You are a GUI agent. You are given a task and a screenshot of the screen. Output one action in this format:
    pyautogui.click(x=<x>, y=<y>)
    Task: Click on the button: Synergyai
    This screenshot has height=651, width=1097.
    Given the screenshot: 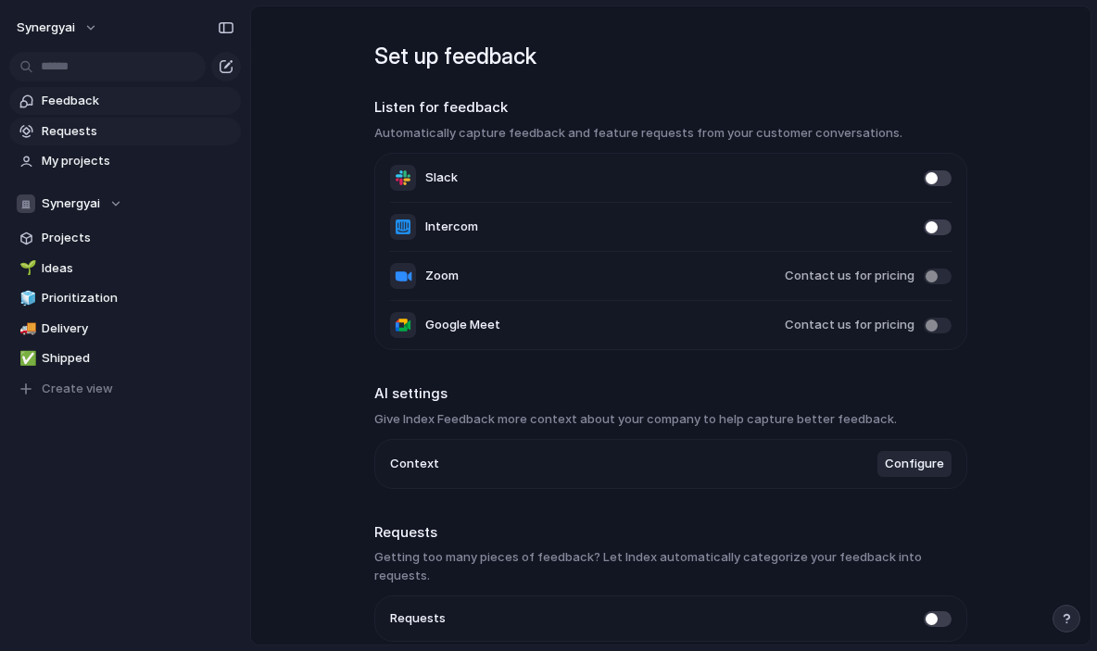 What is the action you would take?
    pyautogui.click(x=125, y=204)
    